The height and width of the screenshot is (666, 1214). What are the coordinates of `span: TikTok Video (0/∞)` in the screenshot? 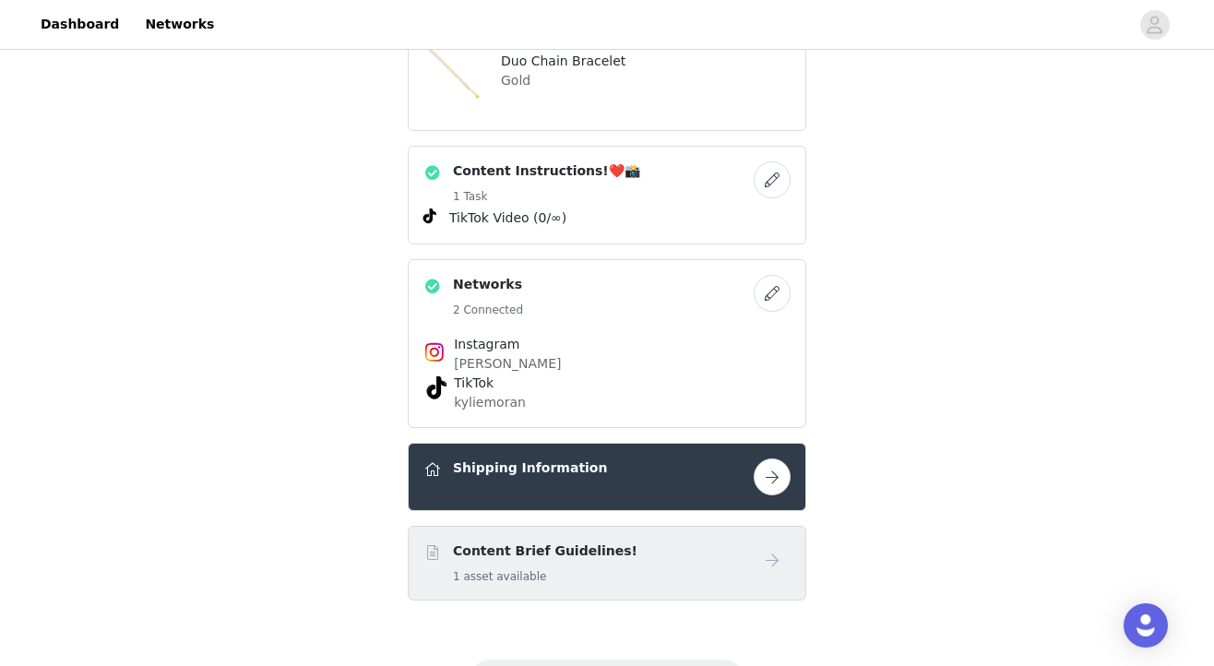 It's located at (507, 218).